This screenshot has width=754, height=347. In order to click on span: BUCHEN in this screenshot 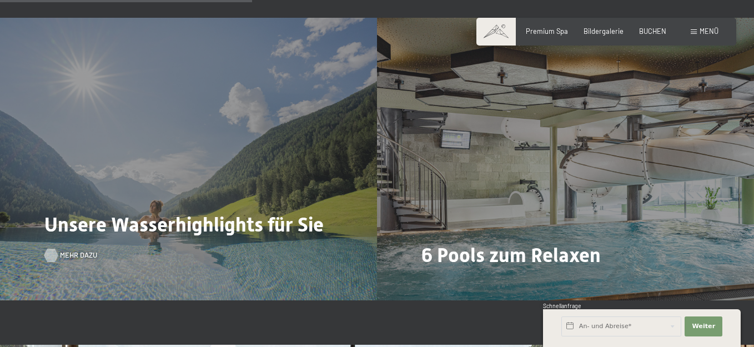, I will do `click(652, 31)`.